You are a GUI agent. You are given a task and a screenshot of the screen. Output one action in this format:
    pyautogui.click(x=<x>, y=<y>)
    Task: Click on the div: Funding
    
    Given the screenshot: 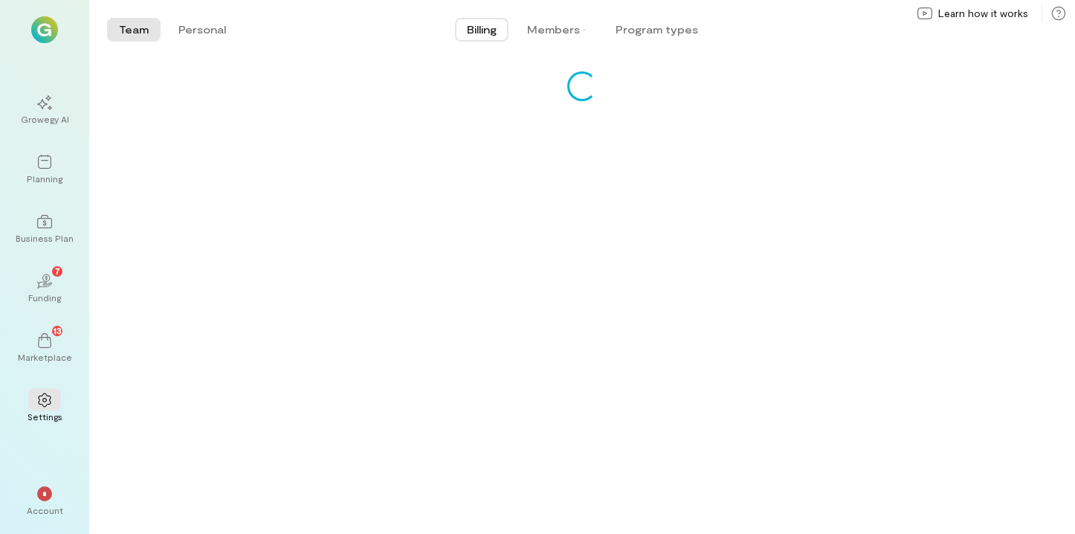 What is the action you would take?
    pyautogui.click(x=45, y=297)
    